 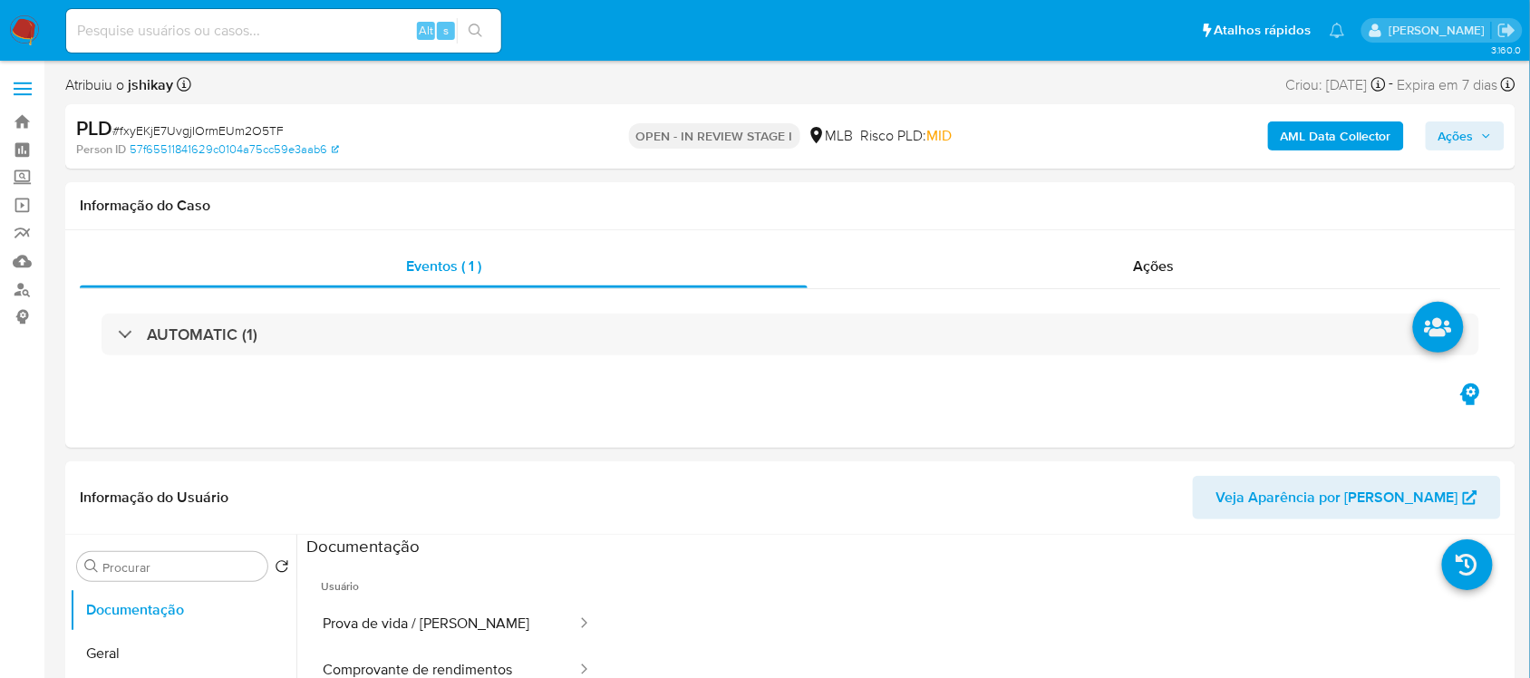 What do you see at coordinates (1336, 136) in the screenshot?
I see `button: AML Data Collector` at bounding box center [1336, 136].